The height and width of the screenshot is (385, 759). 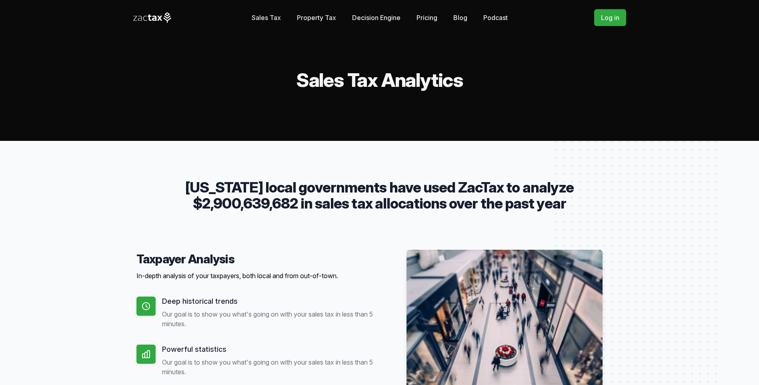 What do you see at coordinates (380, 80) in the screenshot?
I see `h2: Sales Tax Analytics` at bounding box center [380, 80].